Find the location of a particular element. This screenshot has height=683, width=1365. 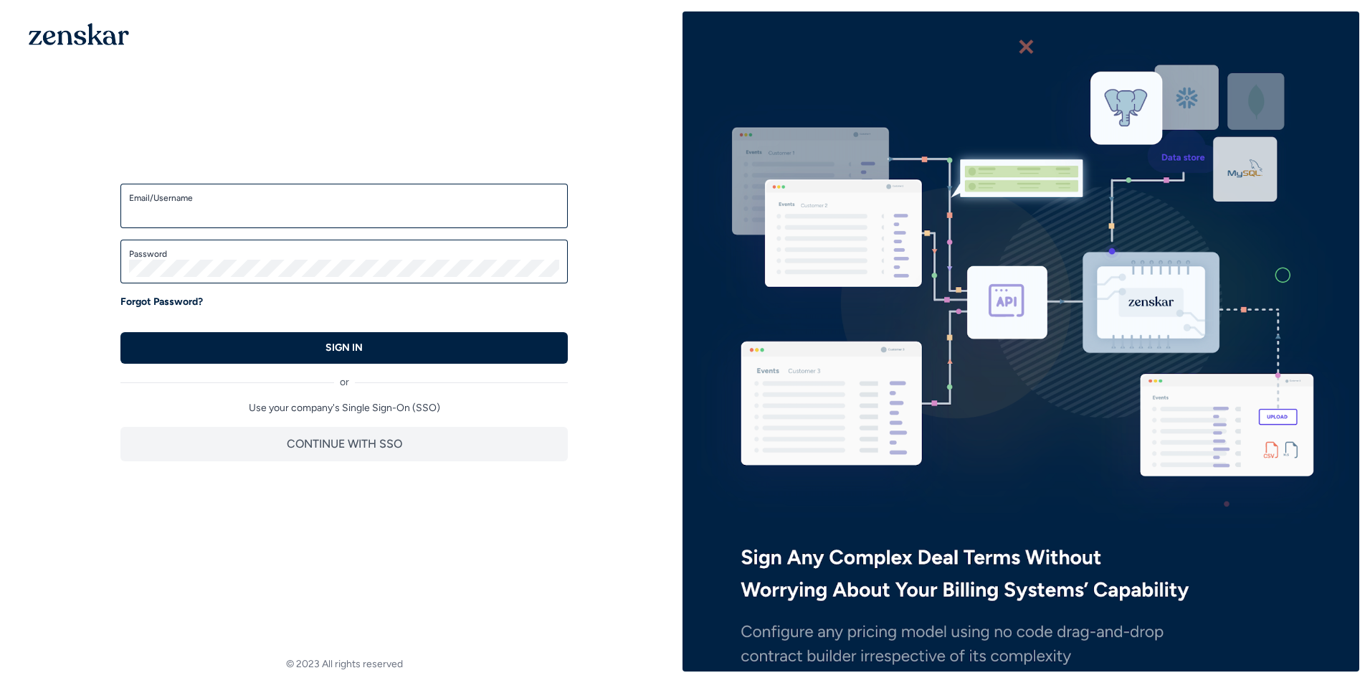

img: 1OGAJ2xQqyY4LXKgY66KYq0eOWRCkrZdAb3gUhuVAqdWPZE9SRJmCz+oDMSn4zDLXe31Ii730ItAGKgCKgCCgCikA4Av8PJUP... is located at coordinates (79, 34).